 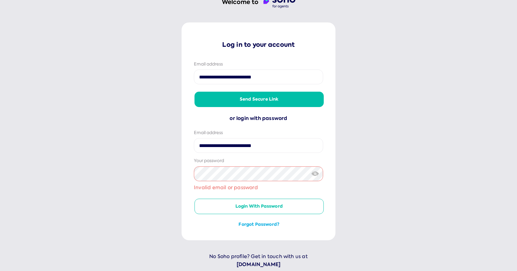 I want to click on button: Send secure link, so click(x=259, y=99).